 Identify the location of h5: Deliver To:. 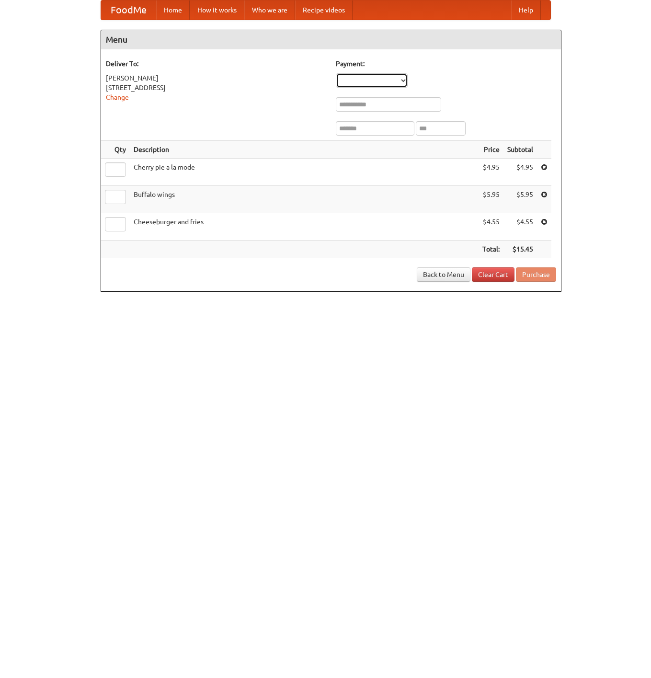
(216, 64).